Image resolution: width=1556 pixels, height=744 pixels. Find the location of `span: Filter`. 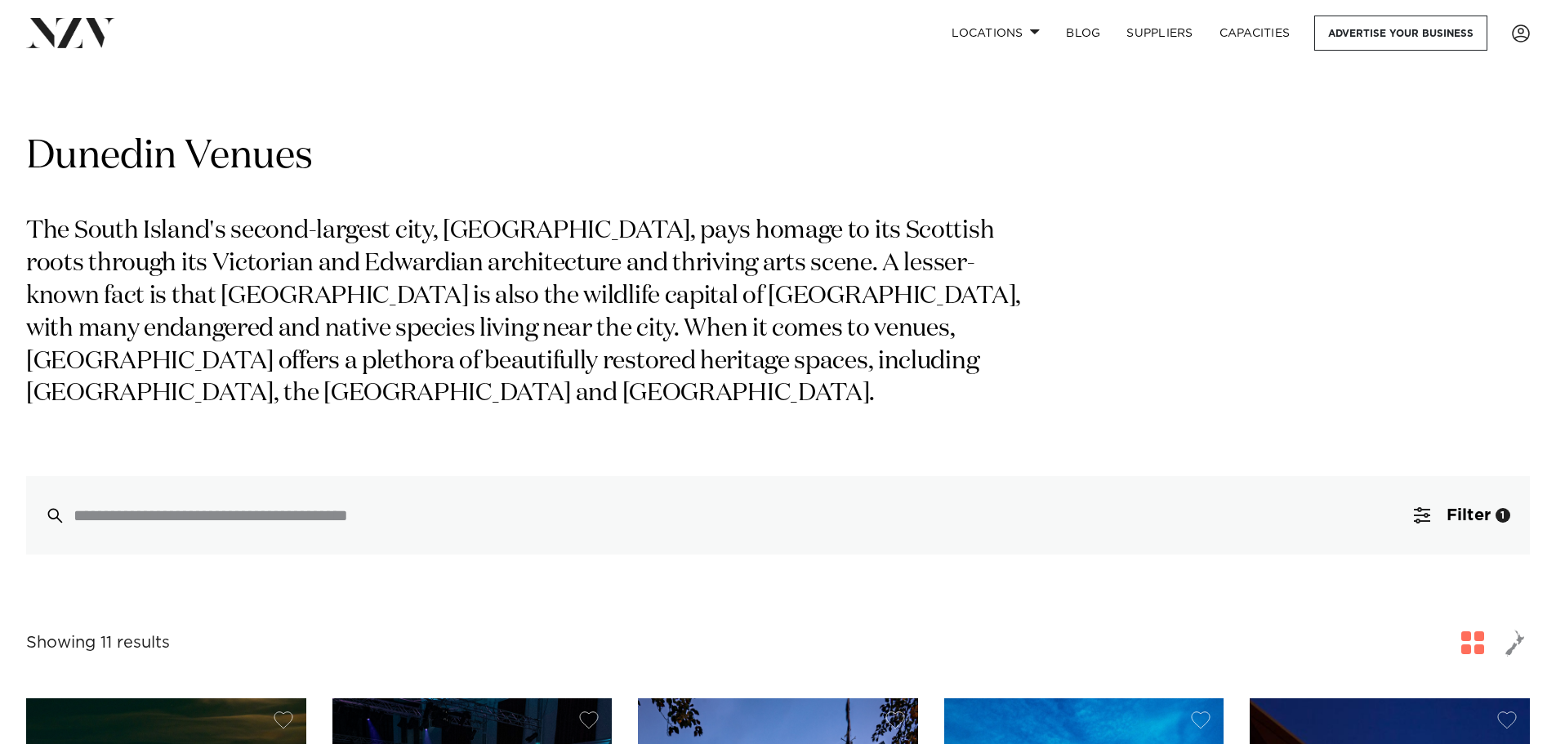

span: Filter is located at coordinates (1469, 515).